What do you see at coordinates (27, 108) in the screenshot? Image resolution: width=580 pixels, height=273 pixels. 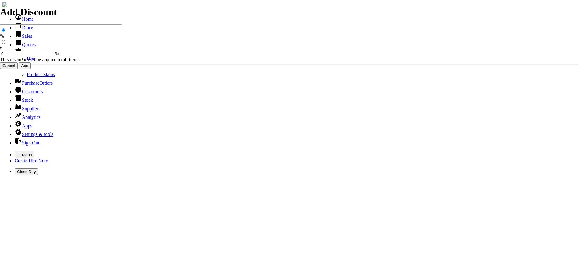 I see `a: Suppliers` at bounding box center [27, 108].